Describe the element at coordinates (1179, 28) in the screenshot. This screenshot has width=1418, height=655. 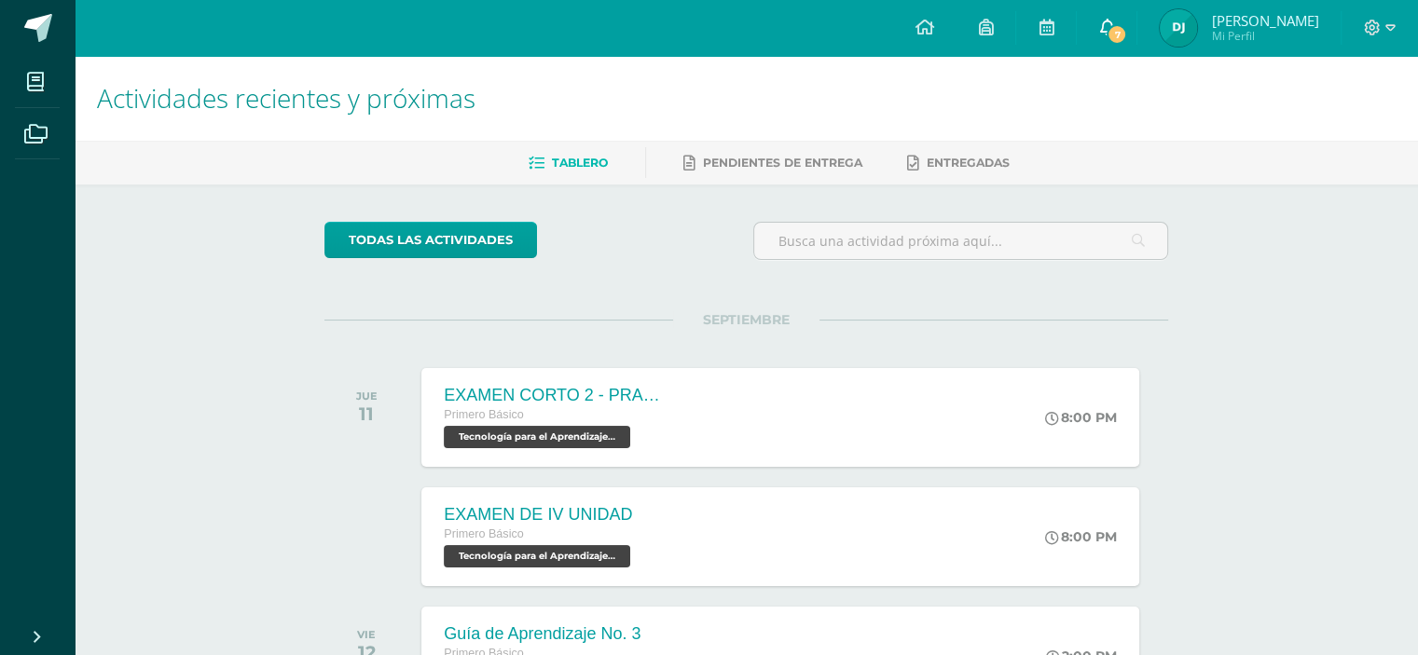
I see `img: b044e79a7f1fd466af47bccfdf929656.png` at that location.